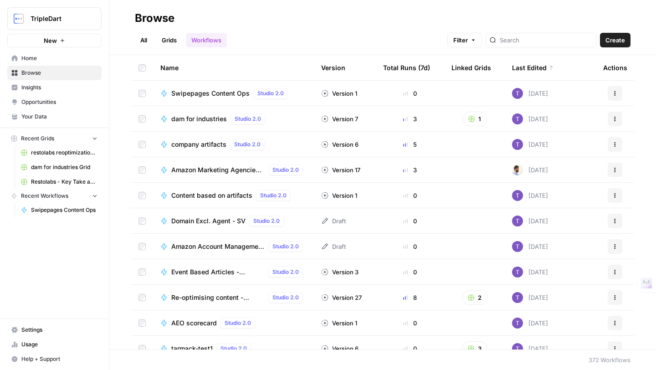 The height and width of the screenshot is (370, 656). What do you see at coordinates (233, 221) in the screenshot?
I see `a: Domain Excl. Agent - SVStudio 2.0` at bounding box center [233, 221].